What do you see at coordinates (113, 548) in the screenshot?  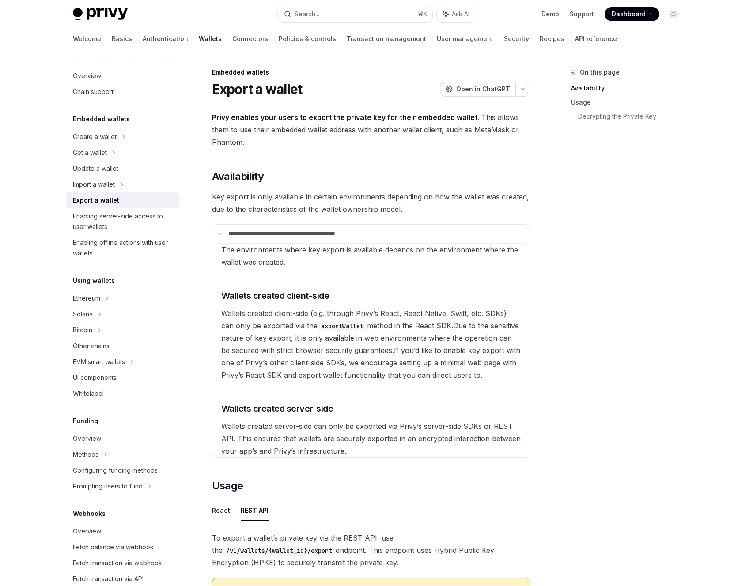 I see `div: Fetch balance via webhook` at bounding box center [113, 548].